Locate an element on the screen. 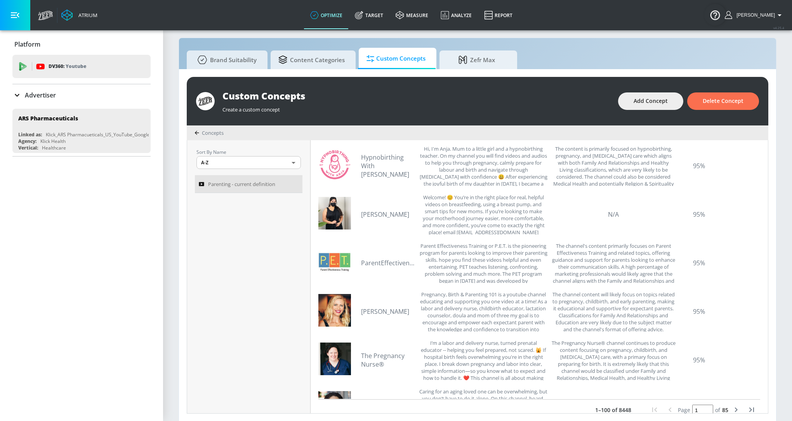 This screenshot has height=421, width=792. div: Advertiser is located at coordinates (82, 95).